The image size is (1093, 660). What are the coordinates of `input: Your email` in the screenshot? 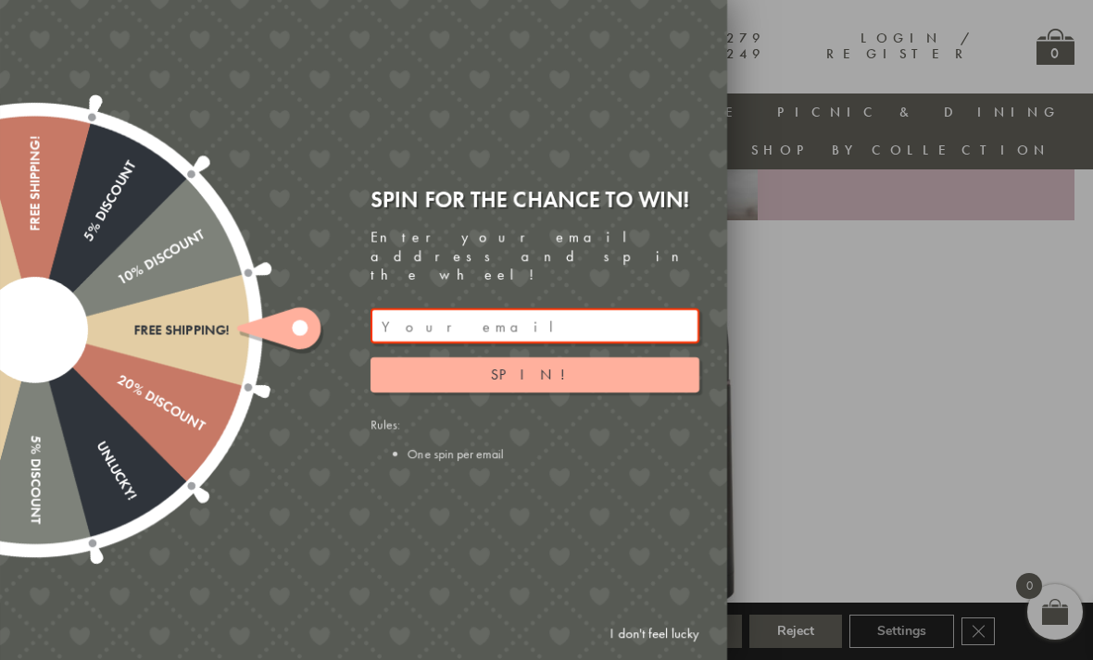 It's located at (534, 326).